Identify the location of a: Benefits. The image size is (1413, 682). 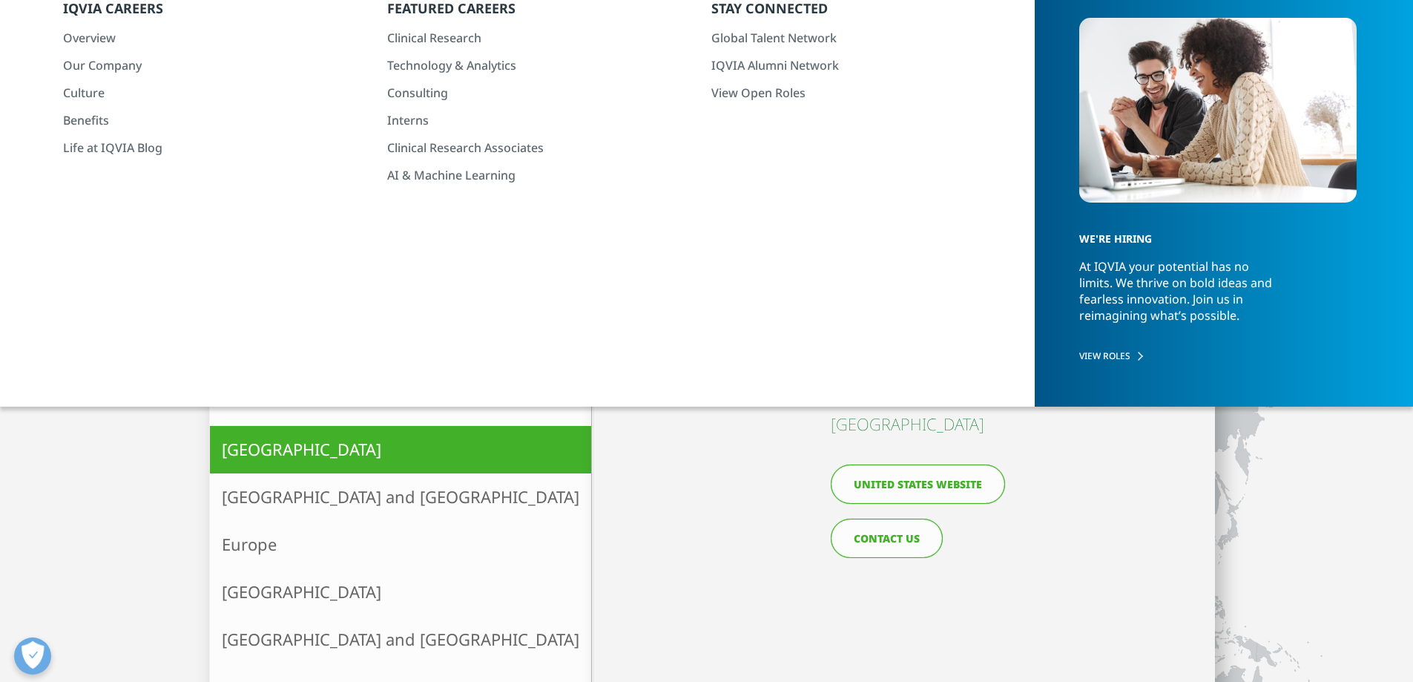
(211, 120).